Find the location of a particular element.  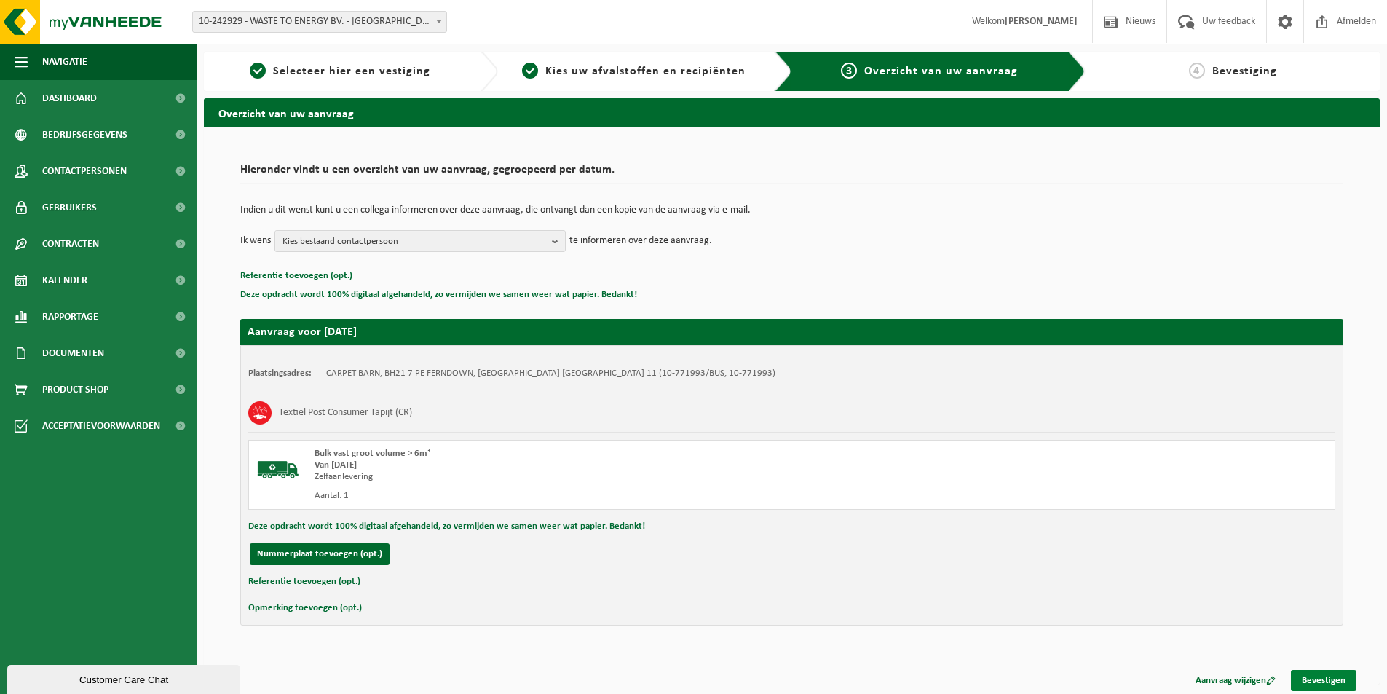

span: Selecteer hier een vestiging is located at coordinates (352, 71).